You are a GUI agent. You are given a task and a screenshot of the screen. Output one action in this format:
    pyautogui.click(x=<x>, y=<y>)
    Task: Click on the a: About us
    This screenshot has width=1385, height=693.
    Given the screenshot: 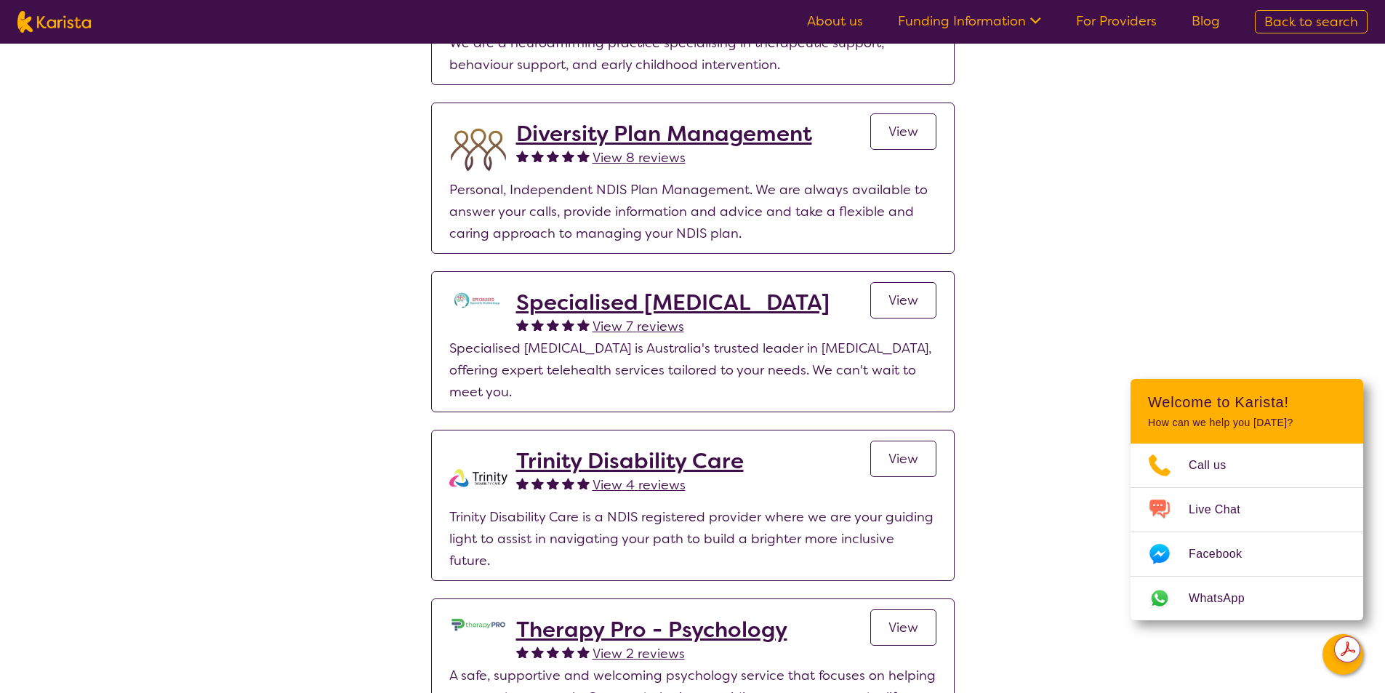 What is the action you would take?
    pyautogui.click(x=835, y=21)
    